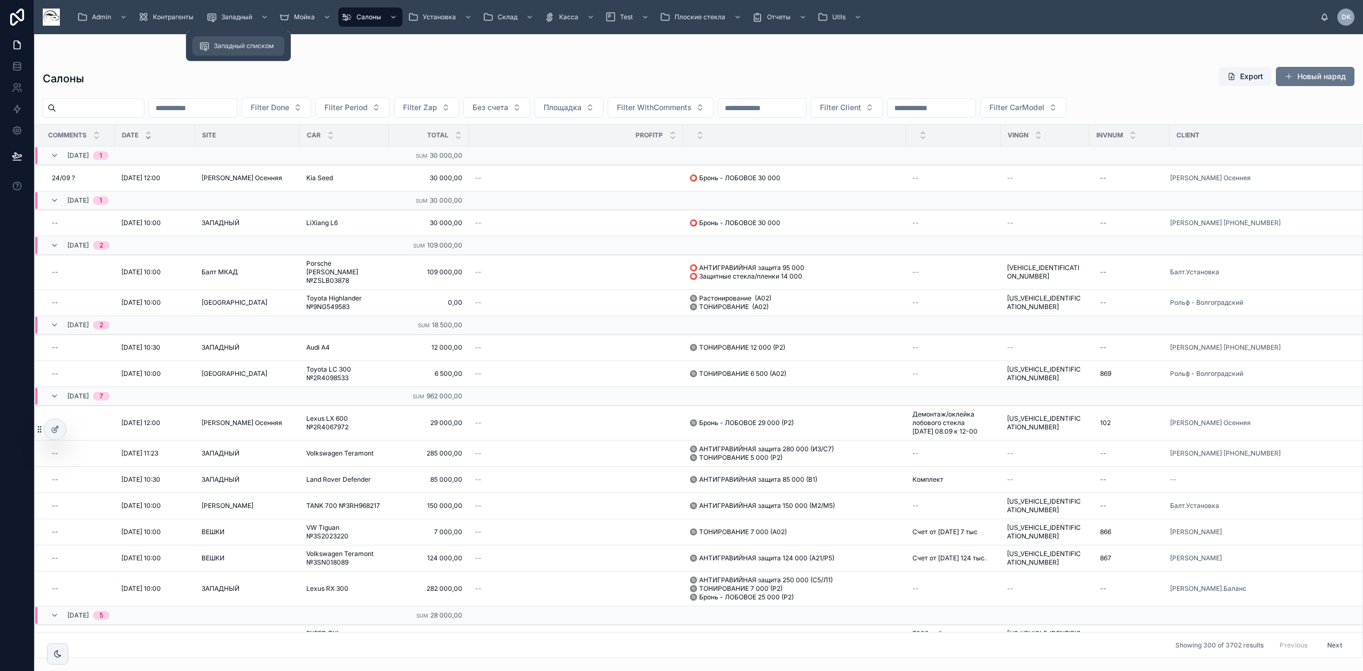  I want to click on span: LiXiang L6, so click(322, 223).